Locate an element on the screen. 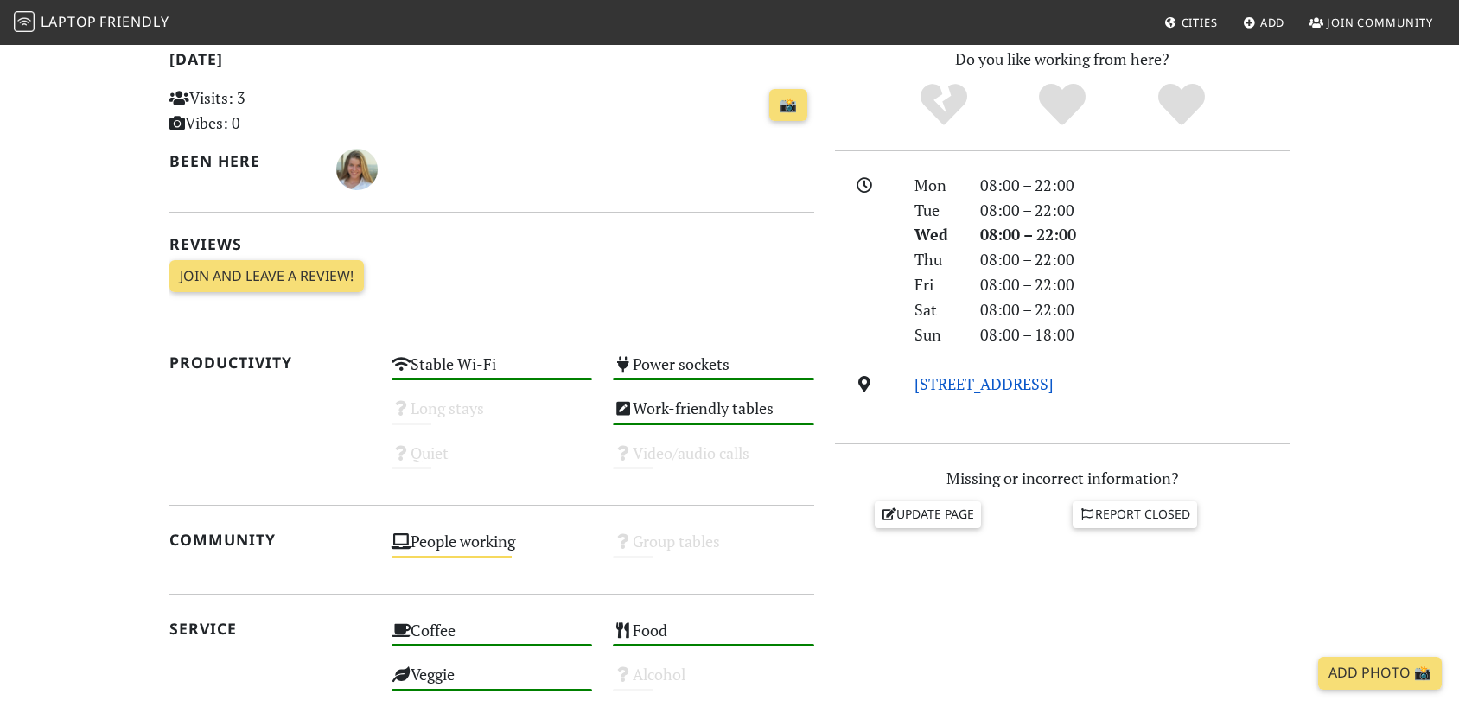 The width and height of the screenshot is (1459, 707). div: Yes is located at coordinates (1062, 105).